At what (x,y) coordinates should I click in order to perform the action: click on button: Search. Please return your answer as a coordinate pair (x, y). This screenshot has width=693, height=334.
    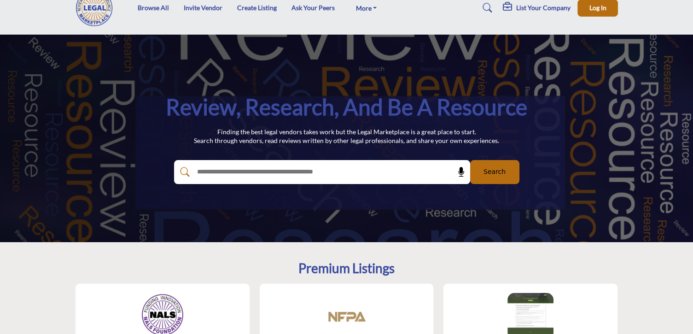
    Looking at the image, I should click on (495, 172).